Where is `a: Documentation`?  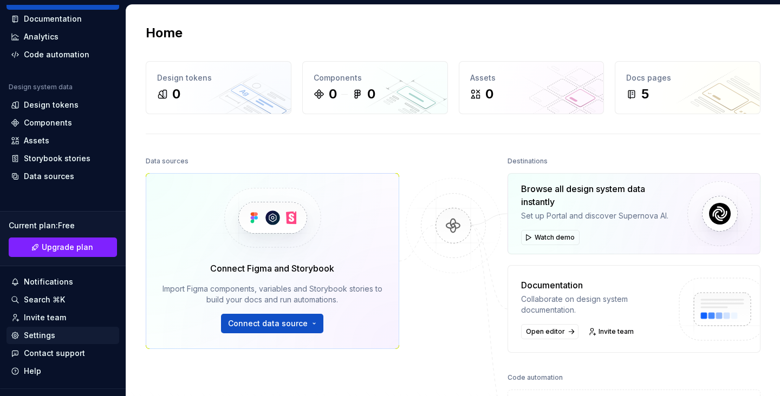 a: Documentation is located at coordinates (63, 19).